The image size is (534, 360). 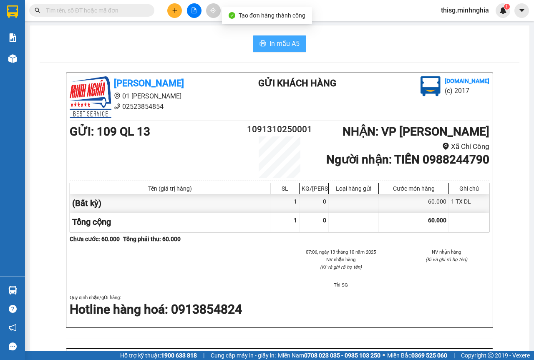 What do you see at coordinates (329, 356) in the screenshot?
I see `span: Miền Nam` at bounding box center [329, 356].